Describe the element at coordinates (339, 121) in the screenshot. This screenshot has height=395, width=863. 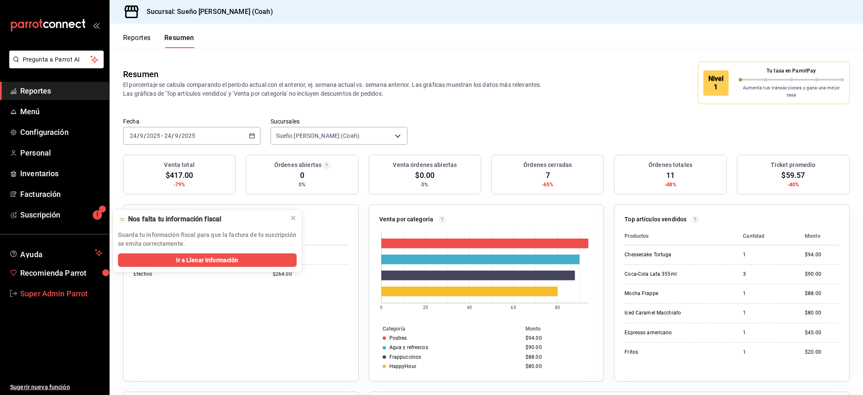
I see `label: Sucursales` at that location.